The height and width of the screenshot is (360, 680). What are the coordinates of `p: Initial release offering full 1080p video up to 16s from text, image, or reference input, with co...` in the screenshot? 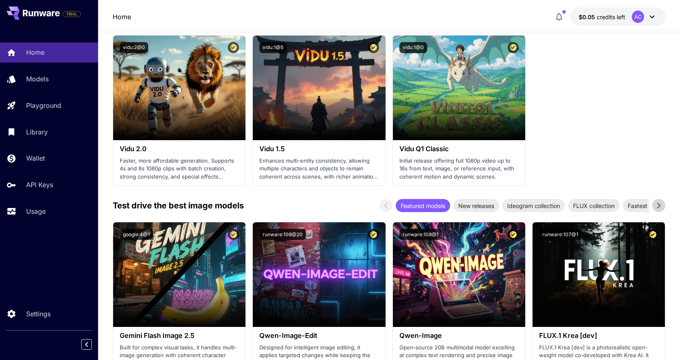 It's located at (459, 169).